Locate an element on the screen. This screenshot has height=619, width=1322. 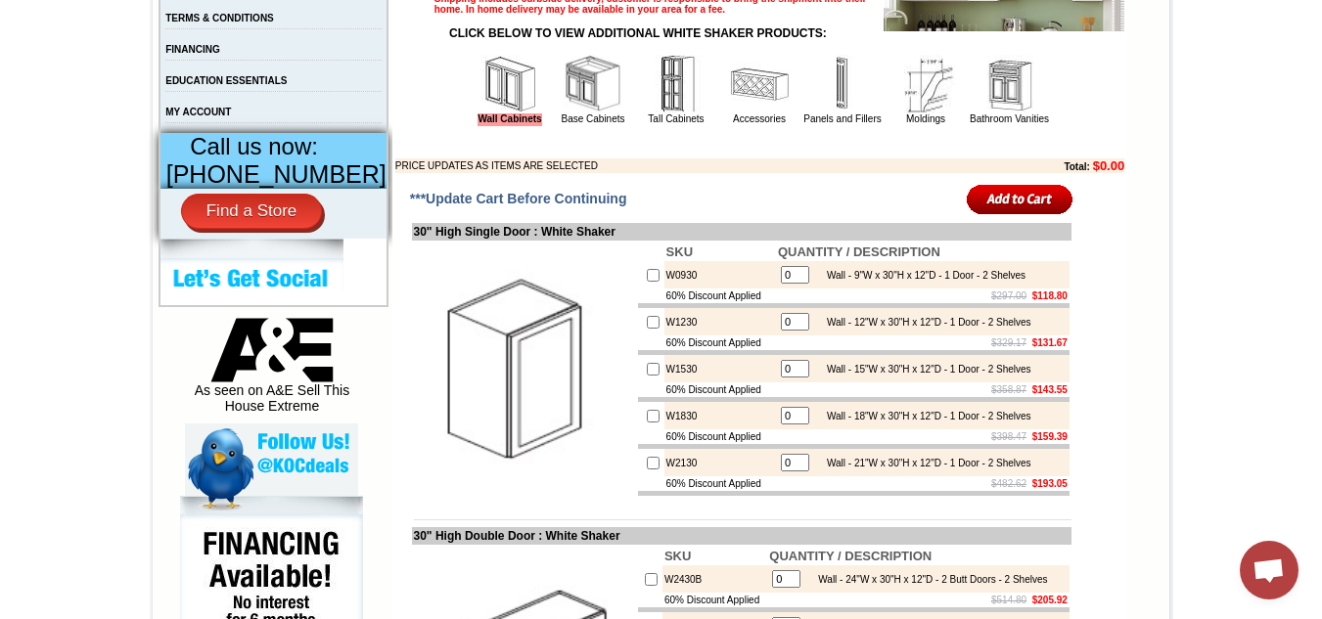
input: Add to Cart is located at coordinates (1019, 199).